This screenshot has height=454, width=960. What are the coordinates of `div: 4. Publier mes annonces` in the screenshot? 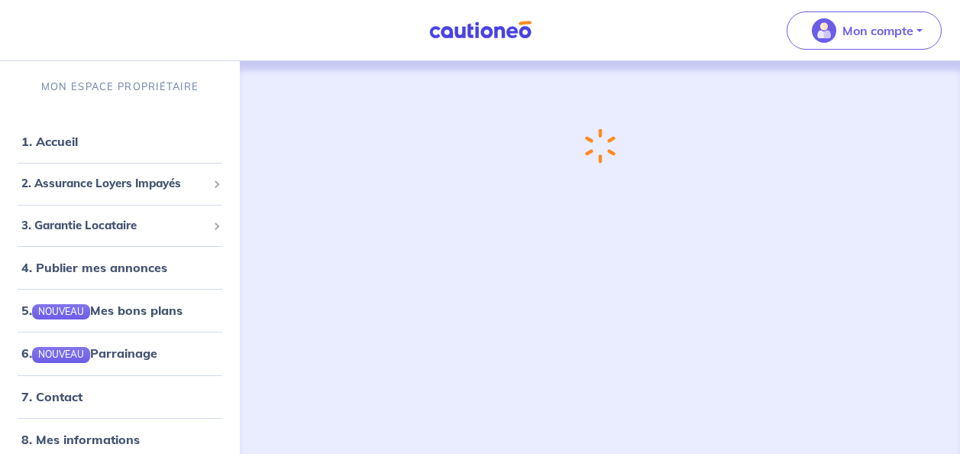 It's located at (120, 267).